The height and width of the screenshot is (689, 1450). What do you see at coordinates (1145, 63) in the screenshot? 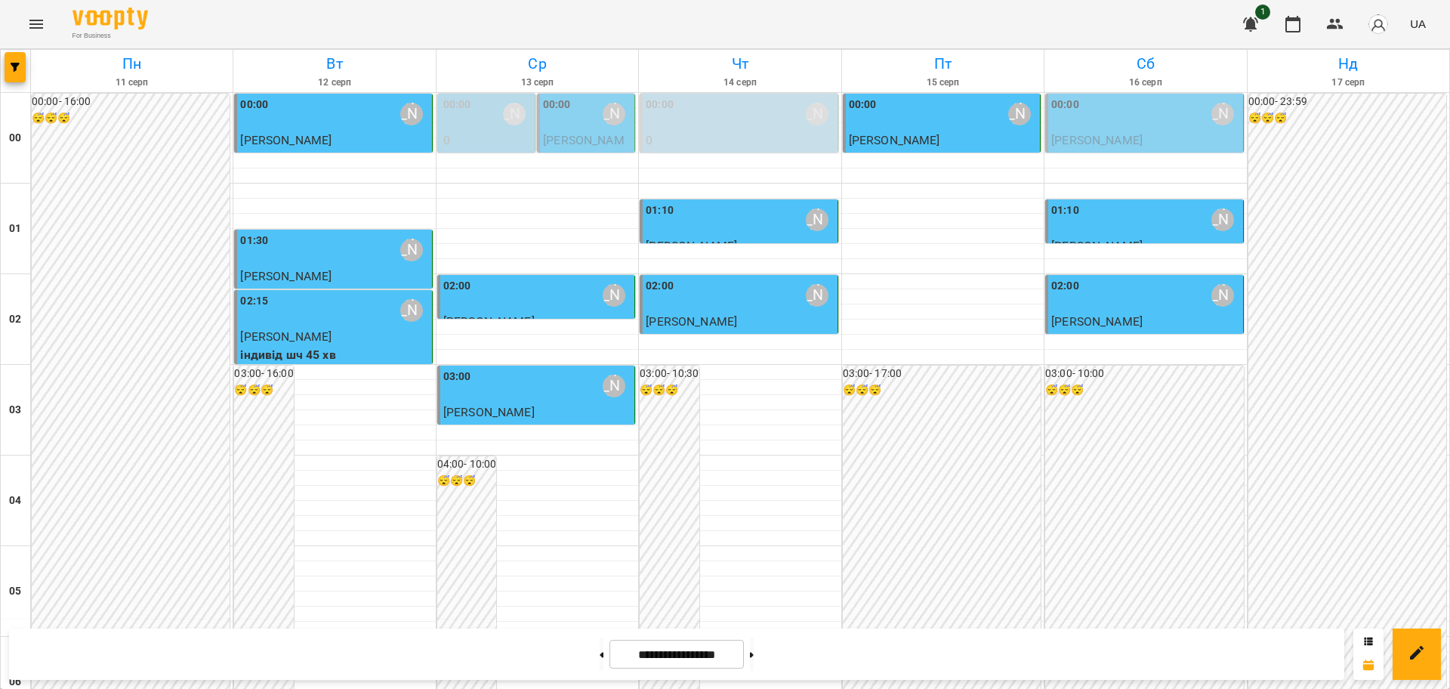
I see `h6: Сб` at bounding box center [1145, 63].